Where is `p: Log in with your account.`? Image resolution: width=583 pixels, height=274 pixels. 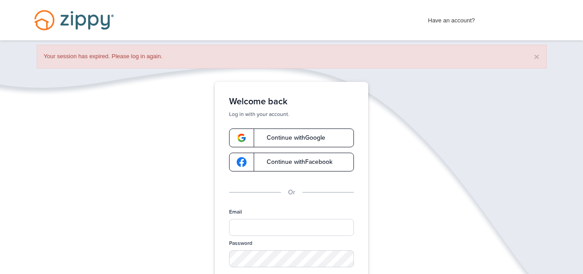 p: Log in with your account. is located at coordinates (291, 114).